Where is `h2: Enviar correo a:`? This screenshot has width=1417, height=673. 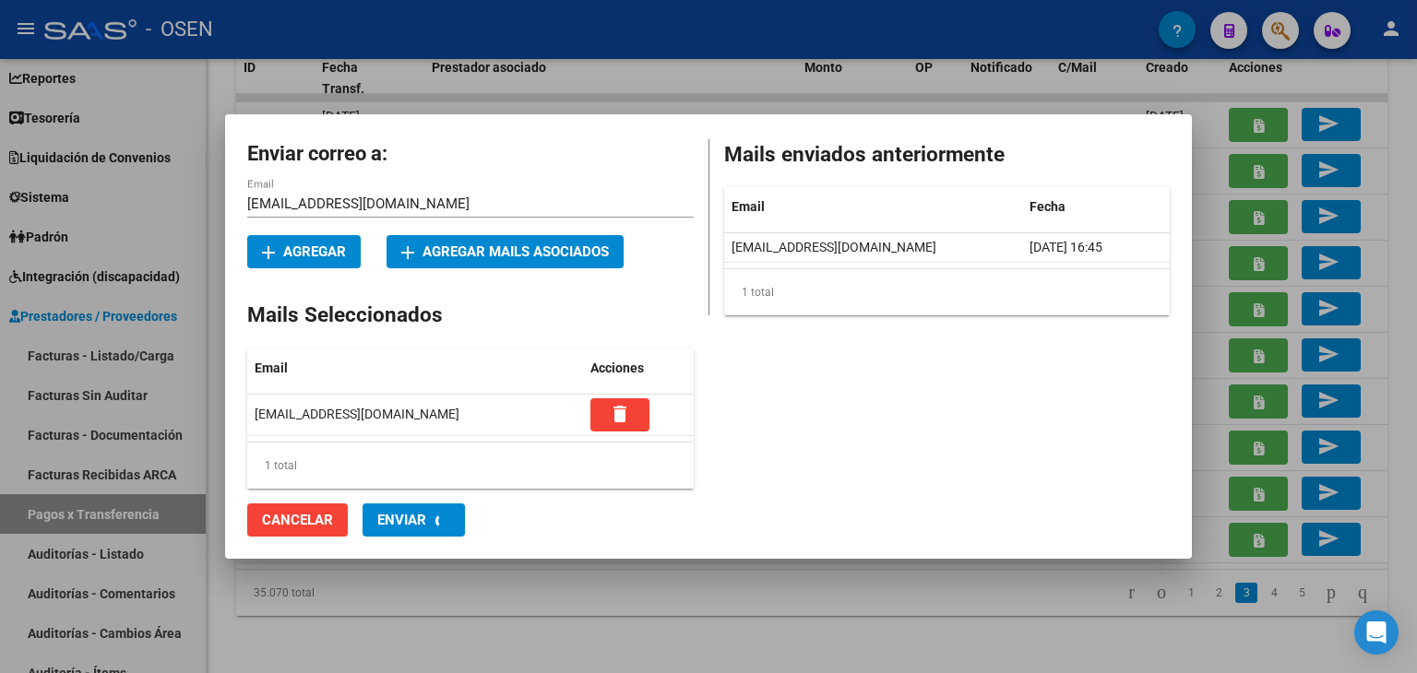
h2: Enviar correo a: is located at coordinates (470, 154).